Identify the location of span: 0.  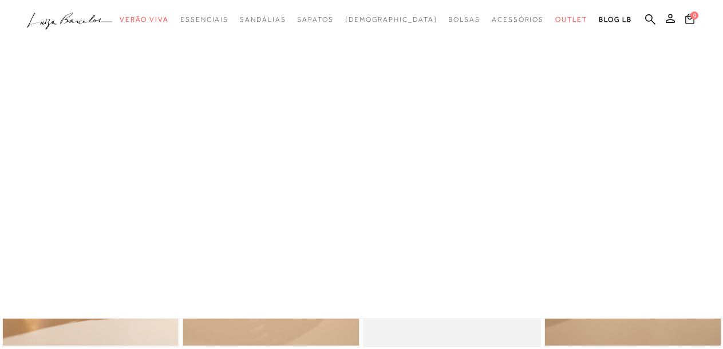
(695, 15).